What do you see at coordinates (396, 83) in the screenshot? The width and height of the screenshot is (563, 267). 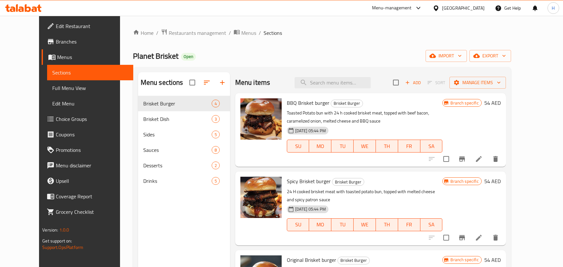 I see `span: Select section` at bounding box center [396, 83].